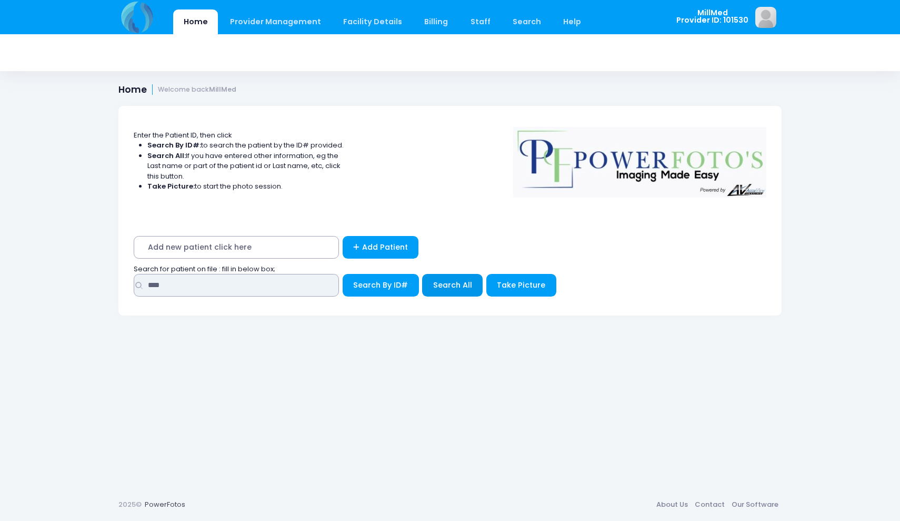  What do you see at coordinates (183, 135) in the screenshot?
I see `span: Enter the Patient ID, then click` at bounding box center [183, 135].